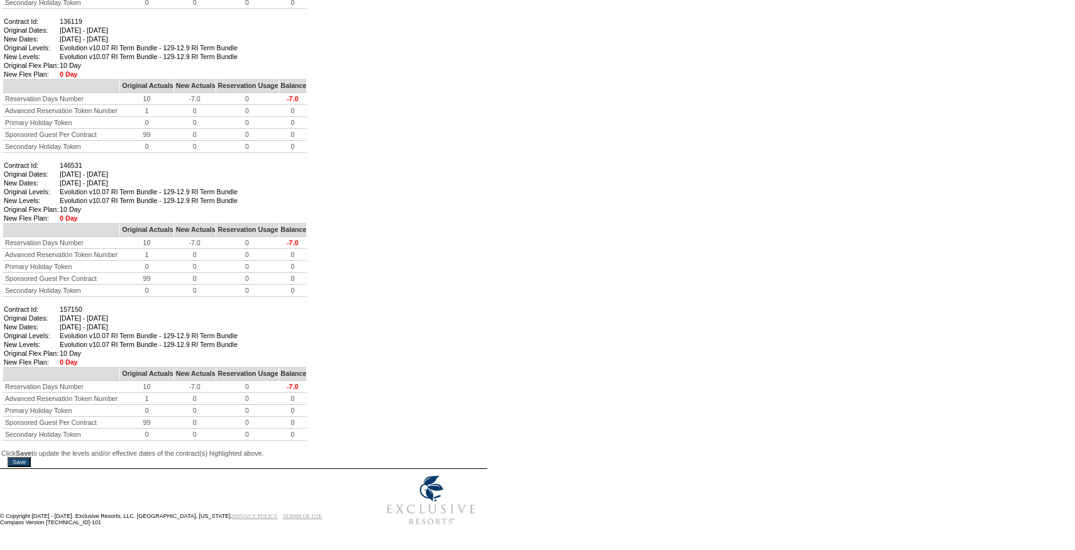  Describe the element at coordinates (148, 165) in the screenshot. I see `td: 146531` at that location.